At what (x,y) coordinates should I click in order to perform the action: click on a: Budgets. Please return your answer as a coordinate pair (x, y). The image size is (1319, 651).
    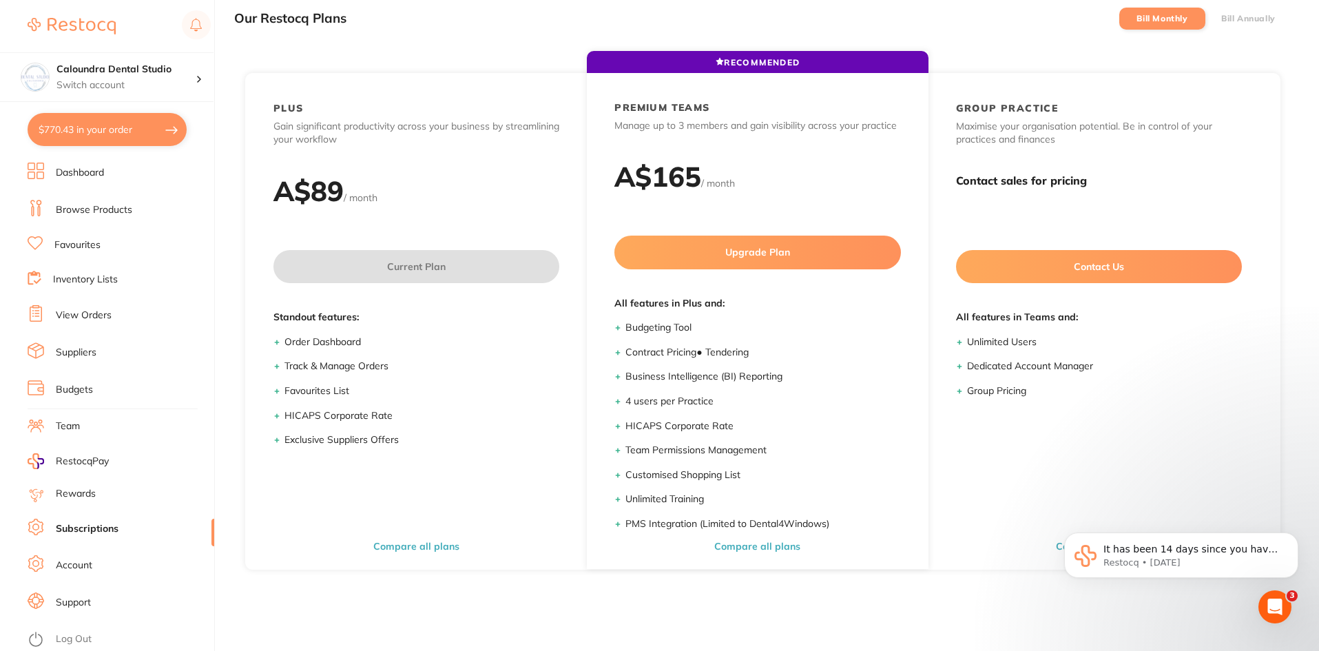
    Looking at the image, I should click on (74, 390).